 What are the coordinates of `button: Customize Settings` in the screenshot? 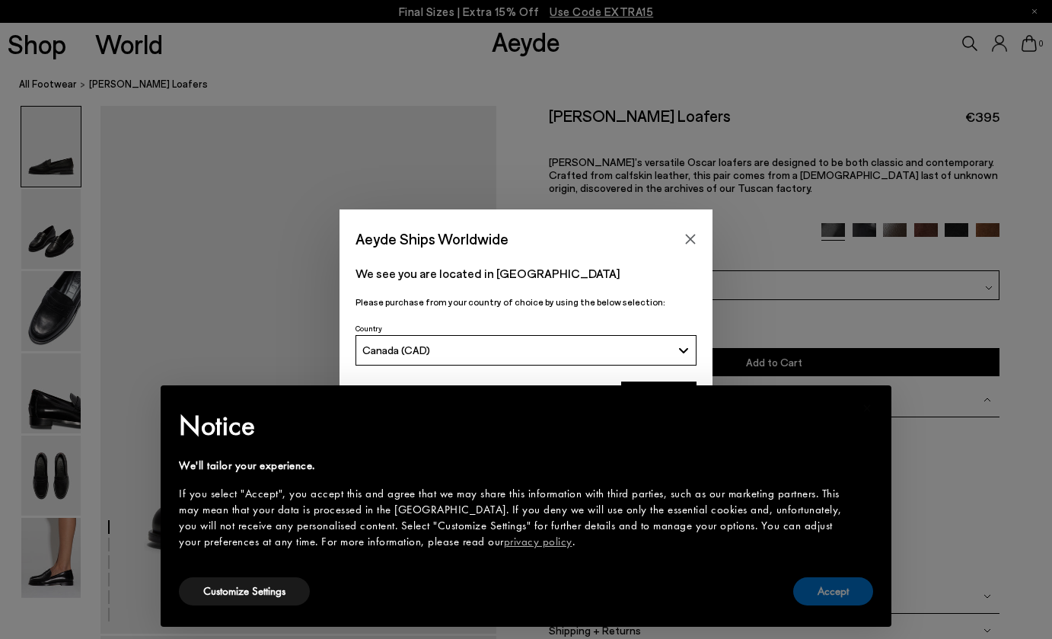 It's located at (244, 591).